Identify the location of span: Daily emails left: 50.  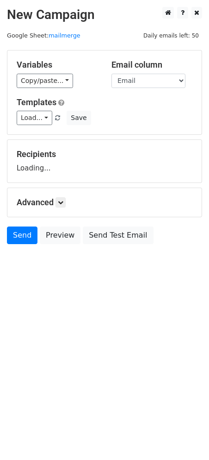
(171, 36).